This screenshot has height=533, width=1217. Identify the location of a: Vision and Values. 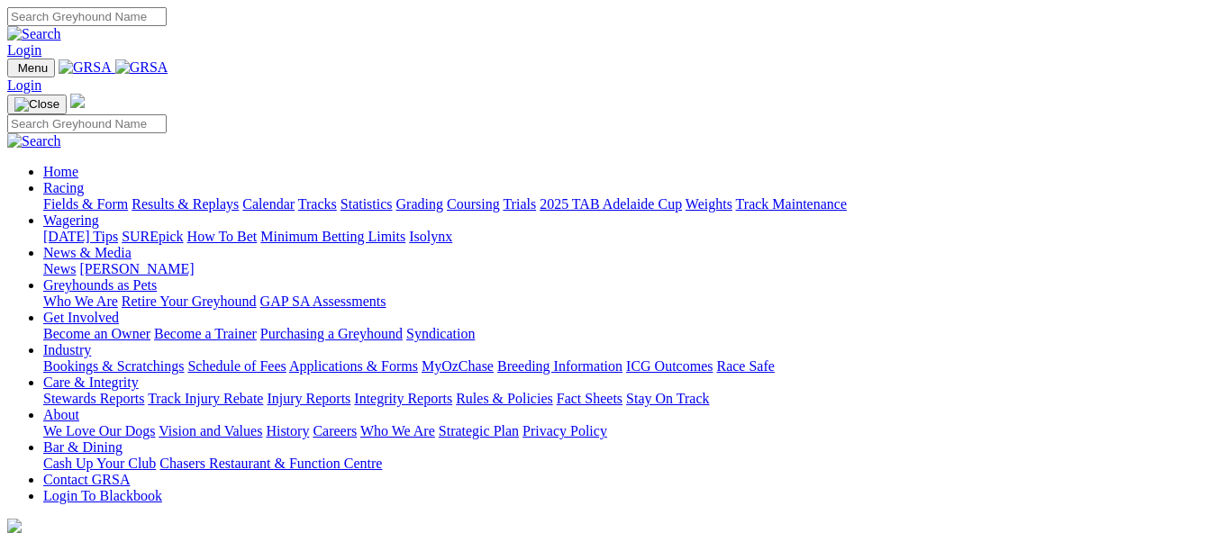
(210, 430).